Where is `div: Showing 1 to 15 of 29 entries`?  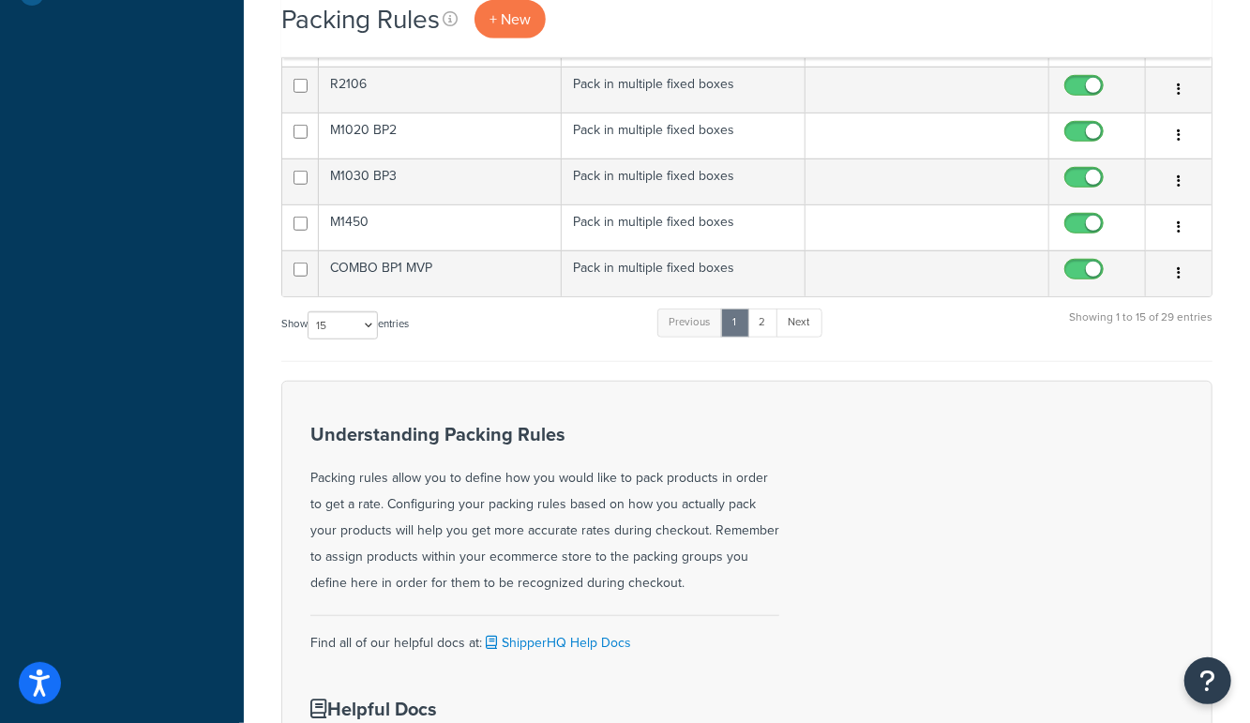 div: Showing 1 to 15 of 29 entries is located at coordinates (1140, 326).